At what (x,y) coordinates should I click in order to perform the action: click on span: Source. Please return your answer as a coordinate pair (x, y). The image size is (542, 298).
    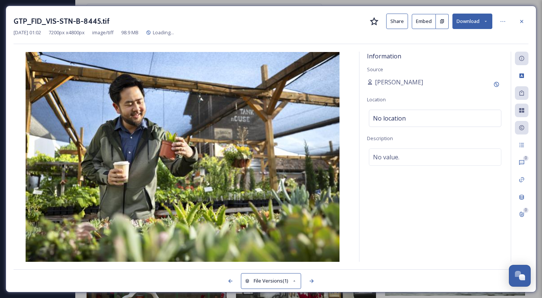
    Looking at the image, I should click on (375, 69).